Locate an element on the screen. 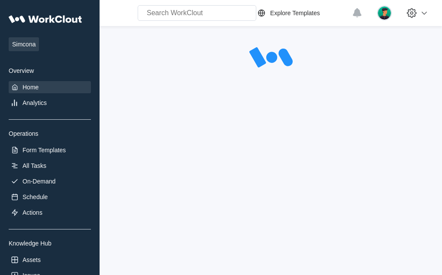 The width and height of the screenshot is (442, 275). a: Explore Templates is located at coordinates (302, 13).